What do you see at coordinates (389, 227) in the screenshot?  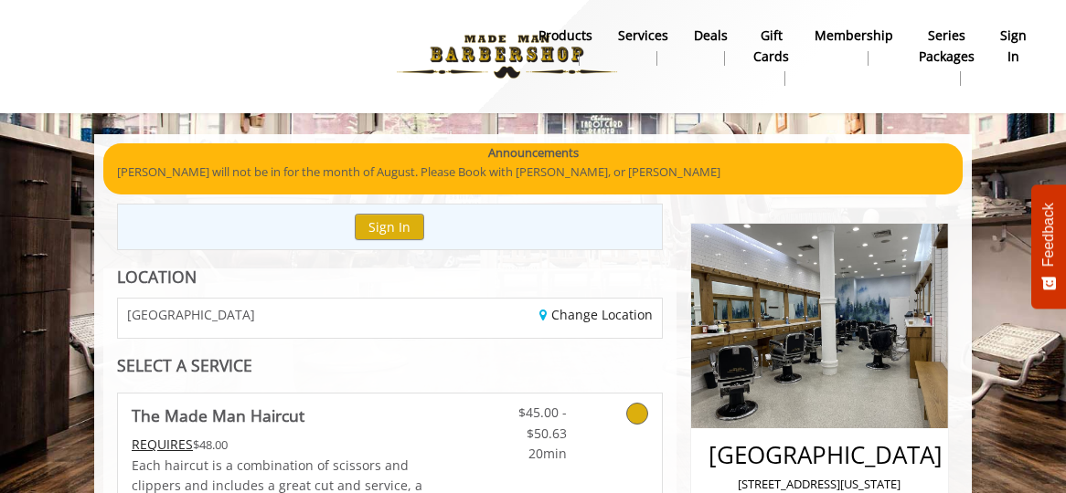 I see `button: Sign In` at bounding box center [389, 227].